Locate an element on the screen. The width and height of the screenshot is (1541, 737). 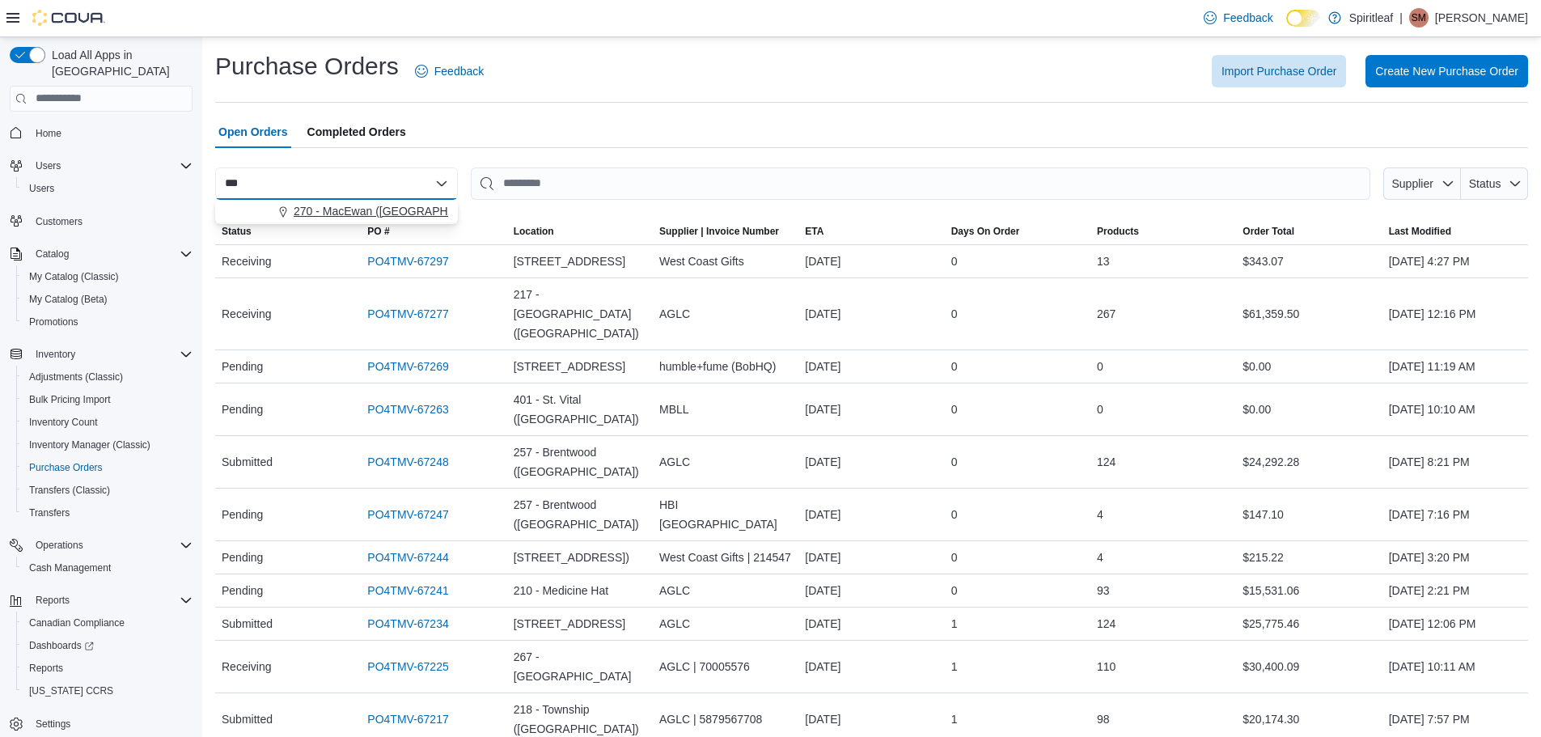
a: Feedback is located at coordinates (1238, 18).